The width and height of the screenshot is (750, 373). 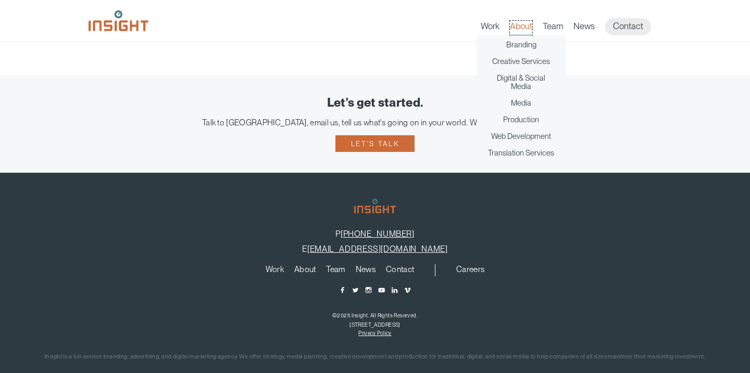 What do you see at coordinates (520, 61) in the screenshot?
I see `a: Creative Services` at bounding box center [520, 61].